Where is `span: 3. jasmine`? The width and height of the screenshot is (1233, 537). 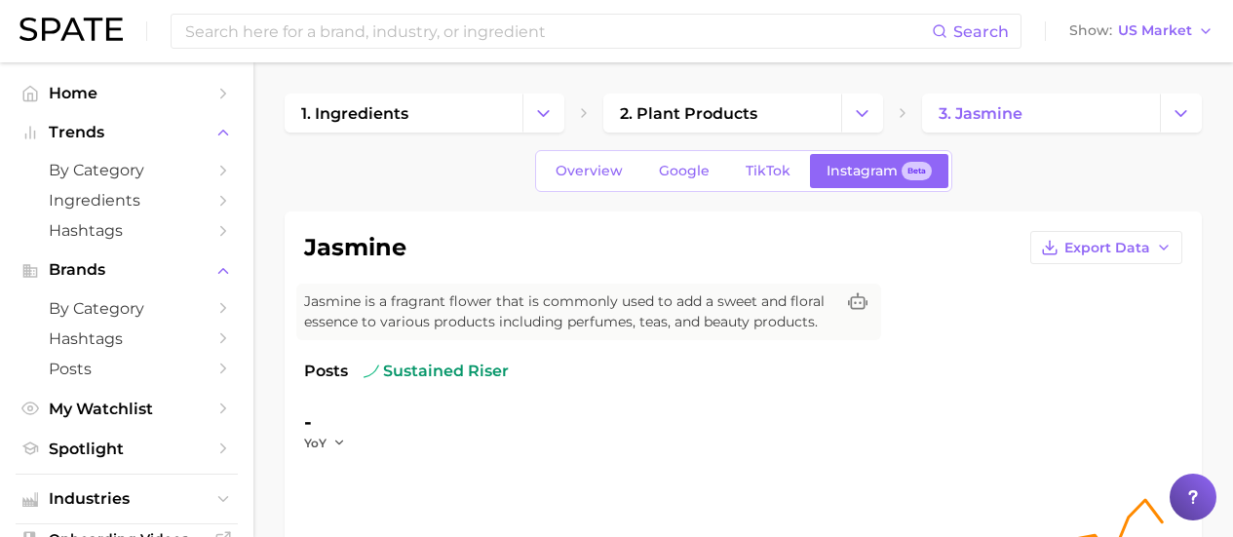 span: 3. jasmine is located at coordinates (980, 113).